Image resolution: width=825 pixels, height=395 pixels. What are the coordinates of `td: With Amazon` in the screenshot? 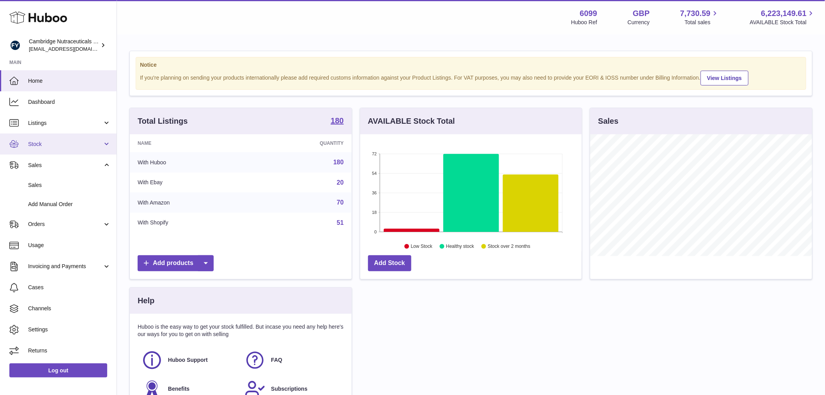 It's located at (190, 202).